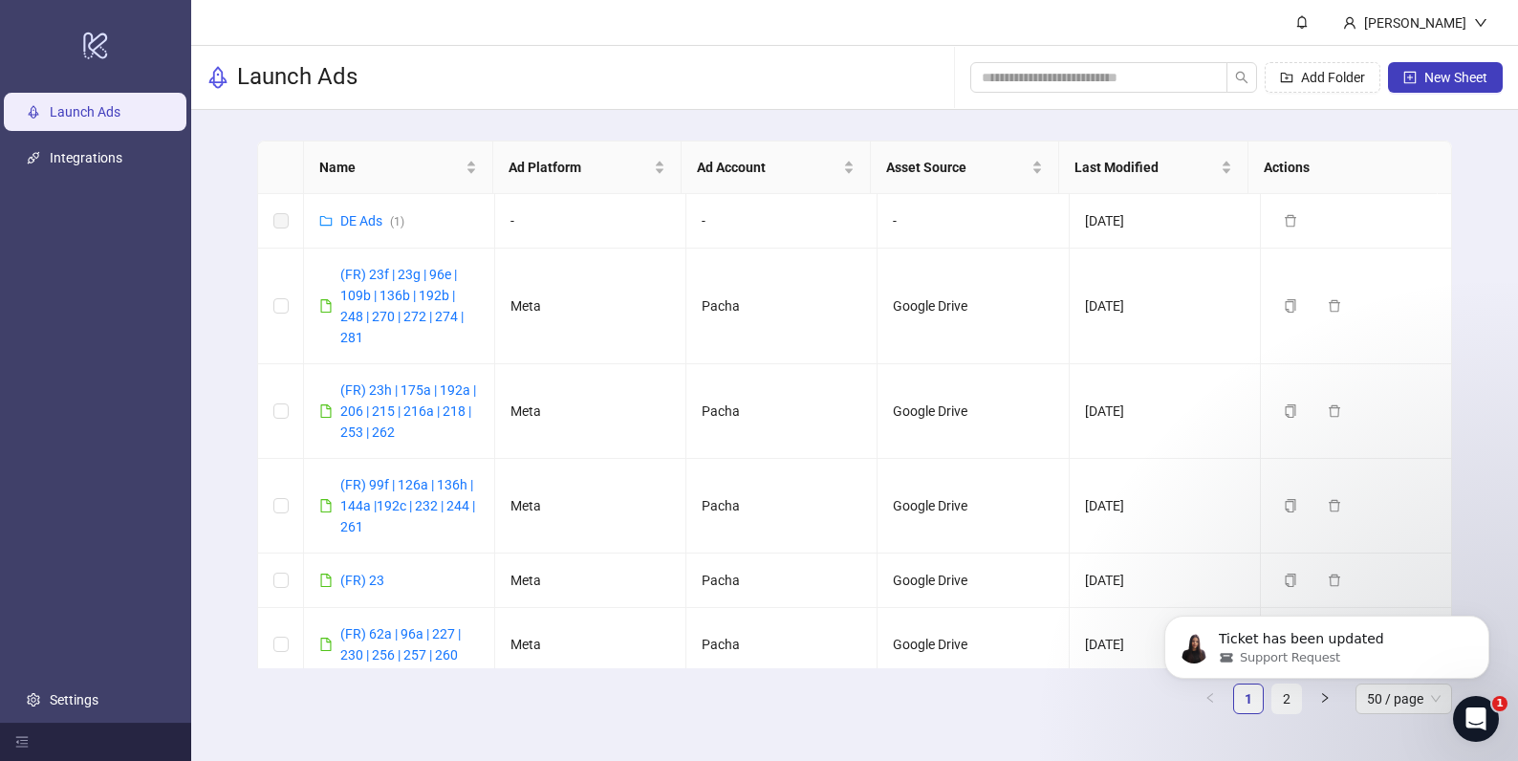 The width and height of the screenshot is (1518, 761). What do you see at coordinates (579, 167) in the screenshot?
I see `span: Ad Platform` at bounding box center [579, 167].